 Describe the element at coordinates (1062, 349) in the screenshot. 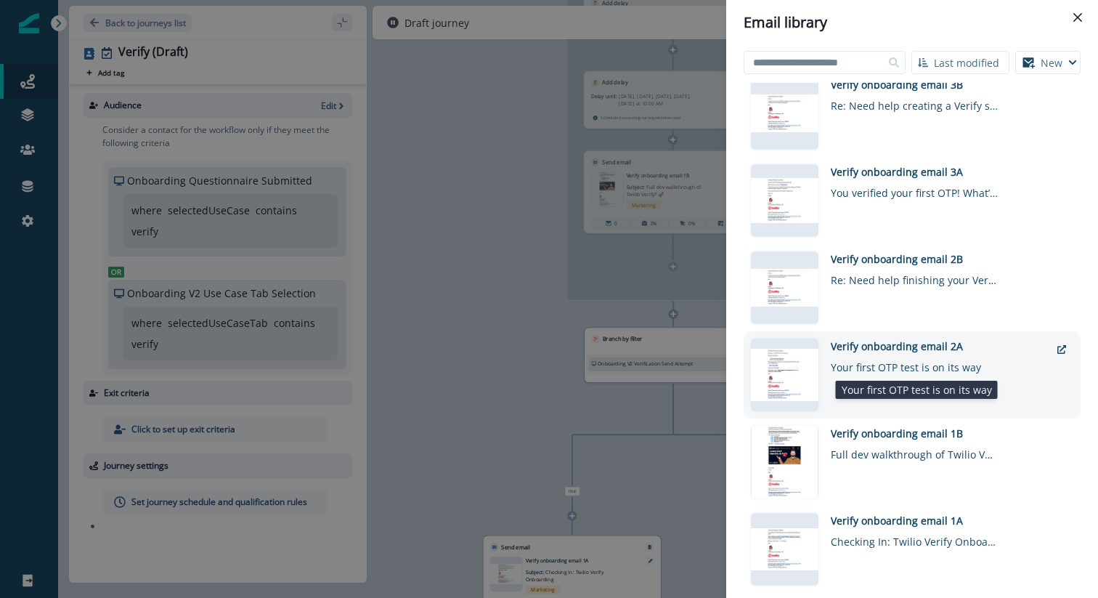

I see `button: external-link` at that location.